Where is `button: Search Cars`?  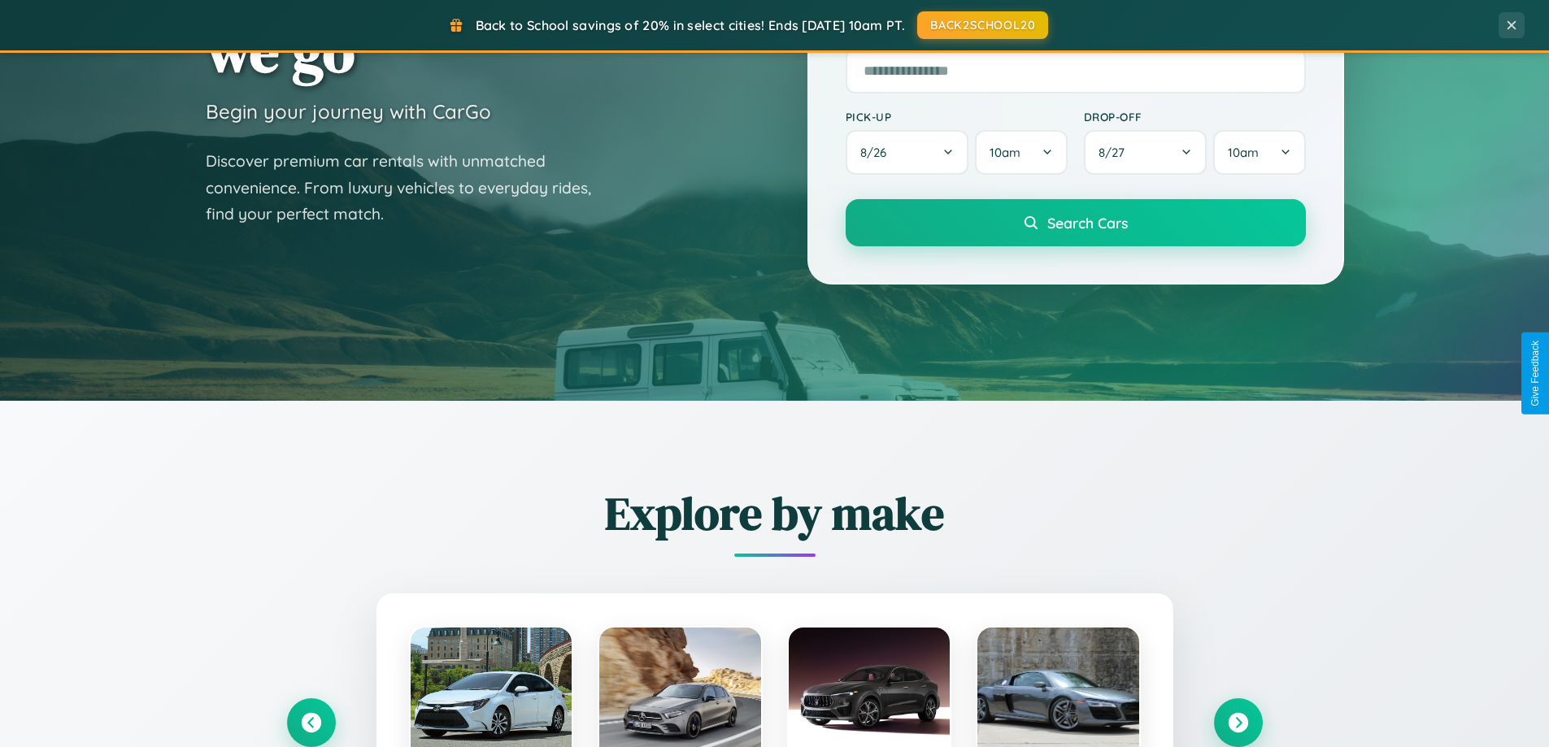
button: Search Cars is located at coordinates (1075, 223).